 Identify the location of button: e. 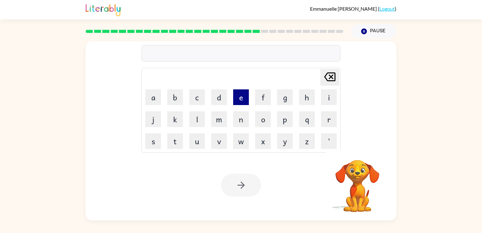
(241, 97).